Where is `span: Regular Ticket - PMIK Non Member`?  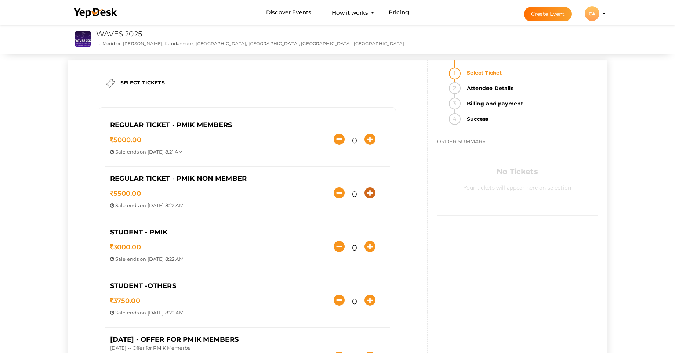
span: Regular Ticket - PMIK Non Member is located at coordinates (178, 178).